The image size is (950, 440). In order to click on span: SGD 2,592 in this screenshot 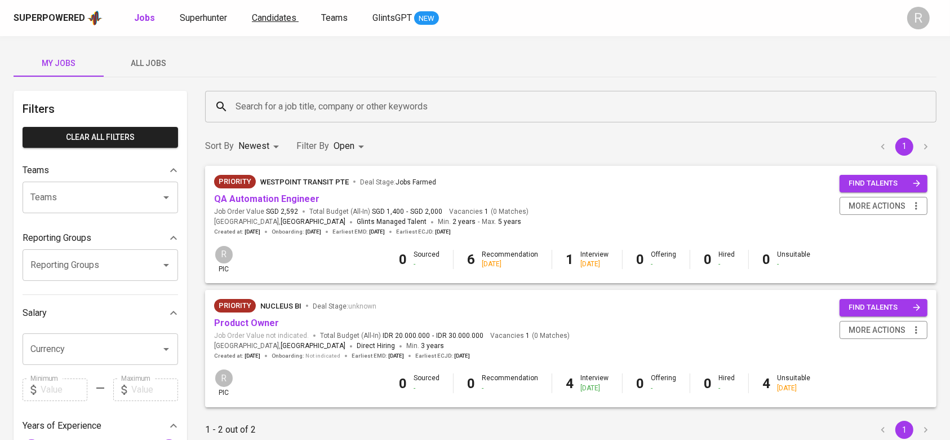, I will do `click(282, 211)`.